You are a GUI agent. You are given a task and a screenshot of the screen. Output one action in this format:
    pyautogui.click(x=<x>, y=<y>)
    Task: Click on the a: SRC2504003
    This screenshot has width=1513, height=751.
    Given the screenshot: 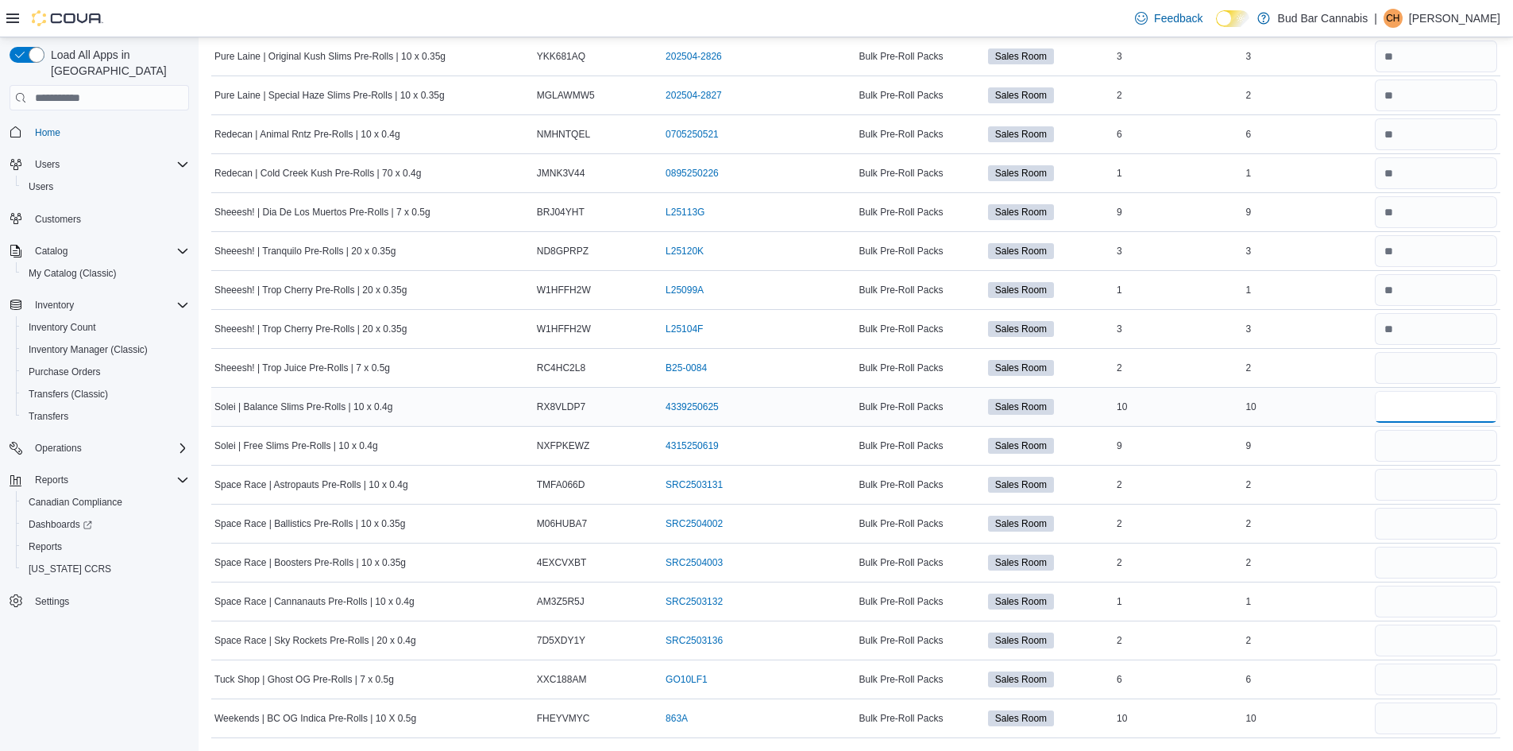 What is the action you would take?
    pyautogui.click(x=694, y=562)
    